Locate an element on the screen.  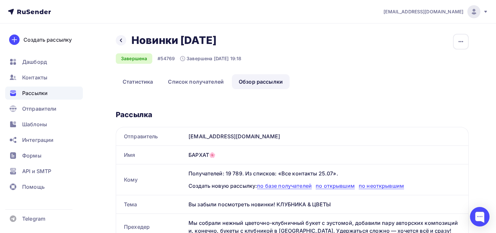
span: по базе получателей is located at coordinates (284, 186).